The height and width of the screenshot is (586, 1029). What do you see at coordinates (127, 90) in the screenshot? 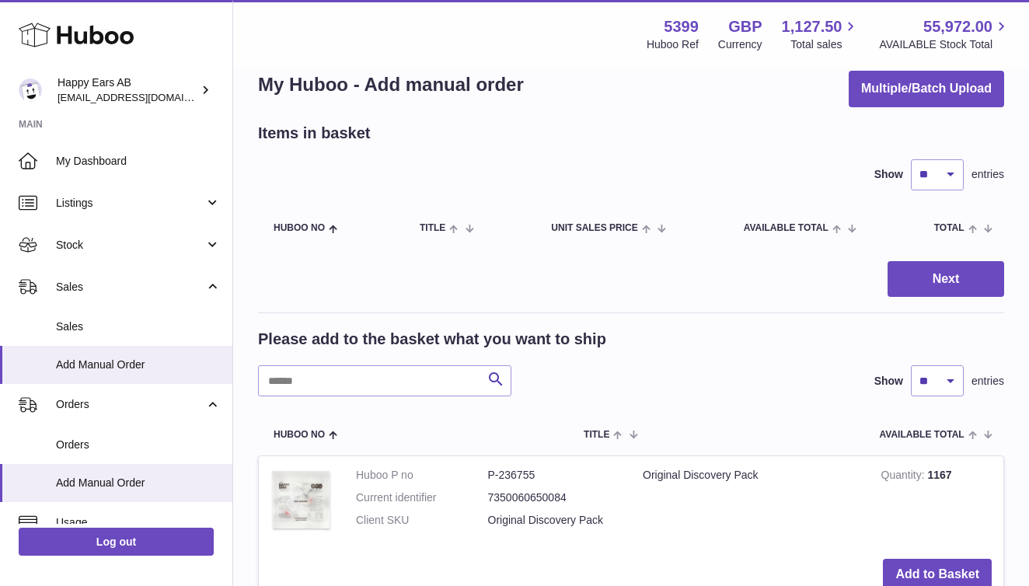
I see `div: Happy Ears AB` at bounding box center [127, 90].